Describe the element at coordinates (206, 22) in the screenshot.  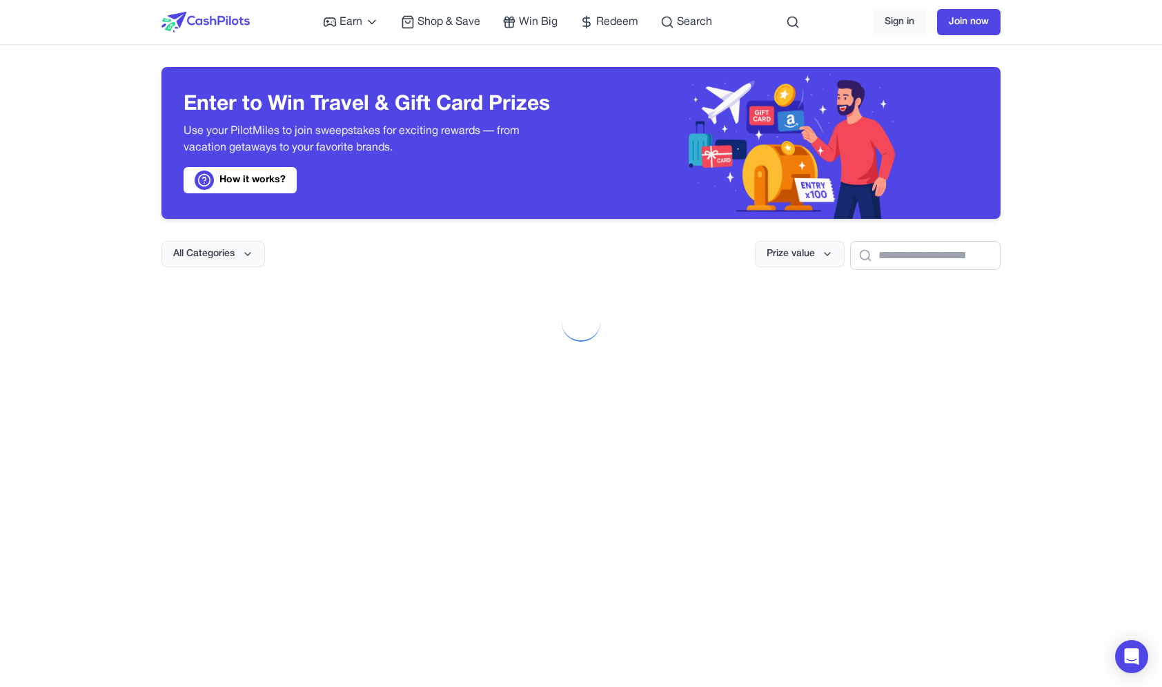
I see `a: CashPilots Logo` at that location.